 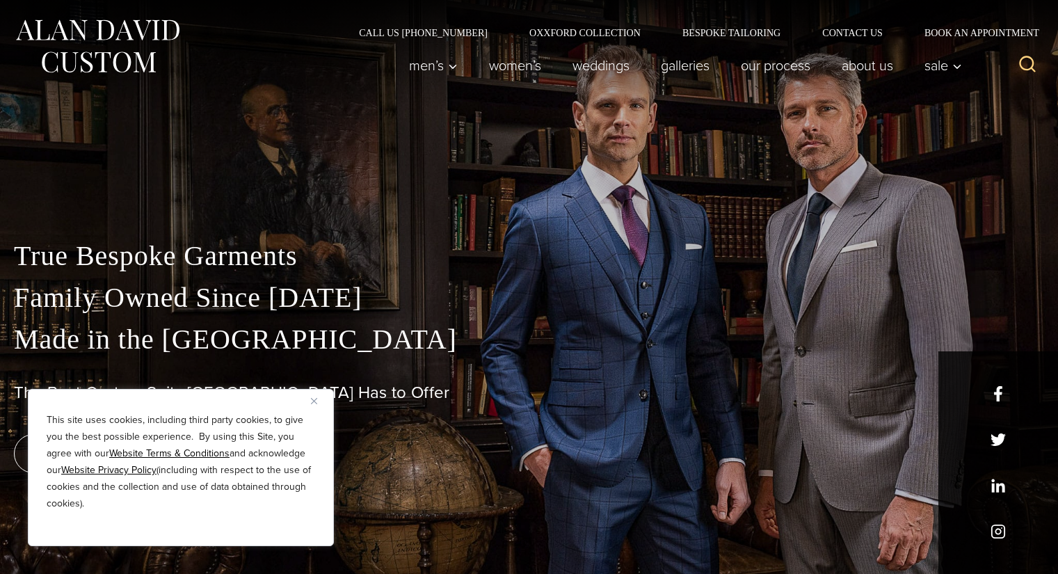 I want to click on a: Contact Us, so click(x=852, y=33).